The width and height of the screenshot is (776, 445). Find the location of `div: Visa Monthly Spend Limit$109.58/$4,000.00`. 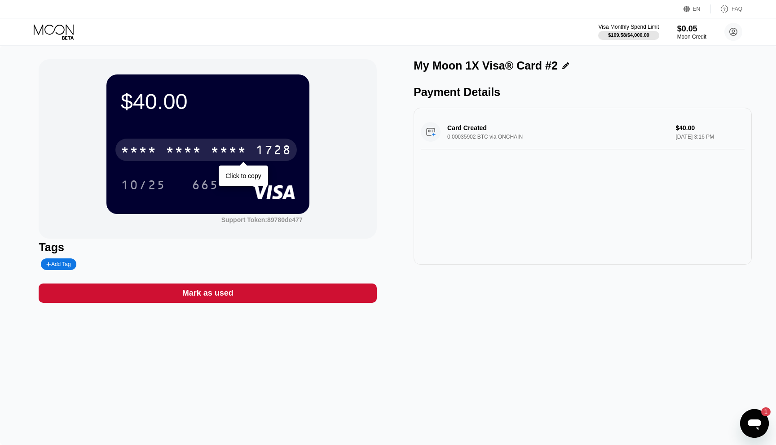

div: Visa Monthly Spend Limit$109.58/$4,000.00 is located at coordinates (628, 32).